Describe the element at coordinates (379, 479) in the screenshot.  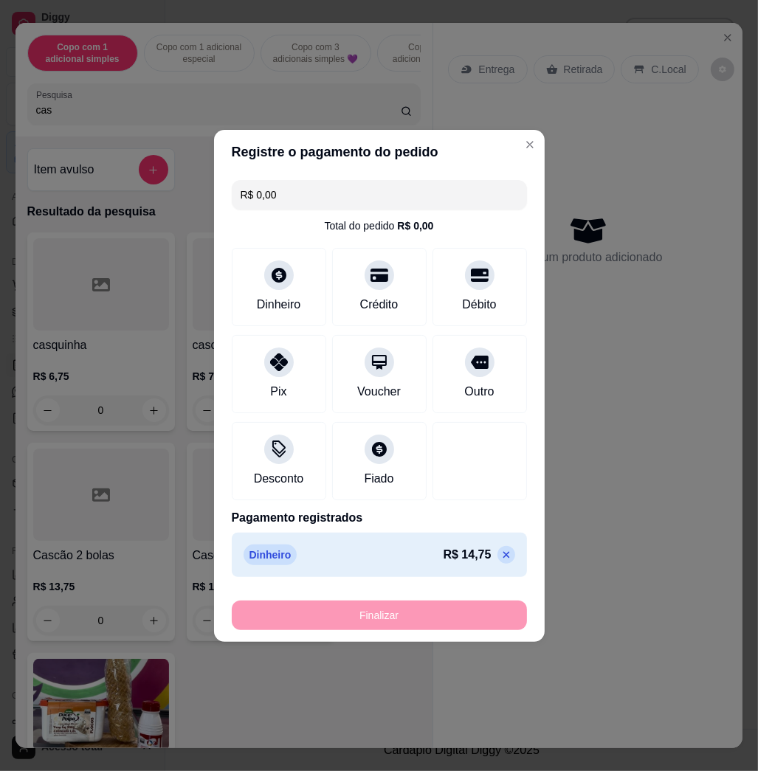
I see `div: Fiado` at that location.